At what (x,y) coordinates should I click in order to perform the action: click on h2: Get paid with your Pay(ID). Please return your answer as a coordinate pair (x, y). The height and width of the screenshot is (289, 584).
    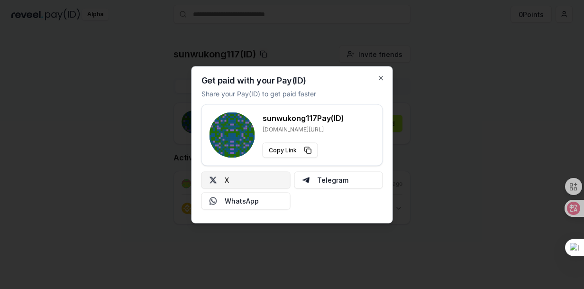
    Looking at the image, I should click on (254, 80).